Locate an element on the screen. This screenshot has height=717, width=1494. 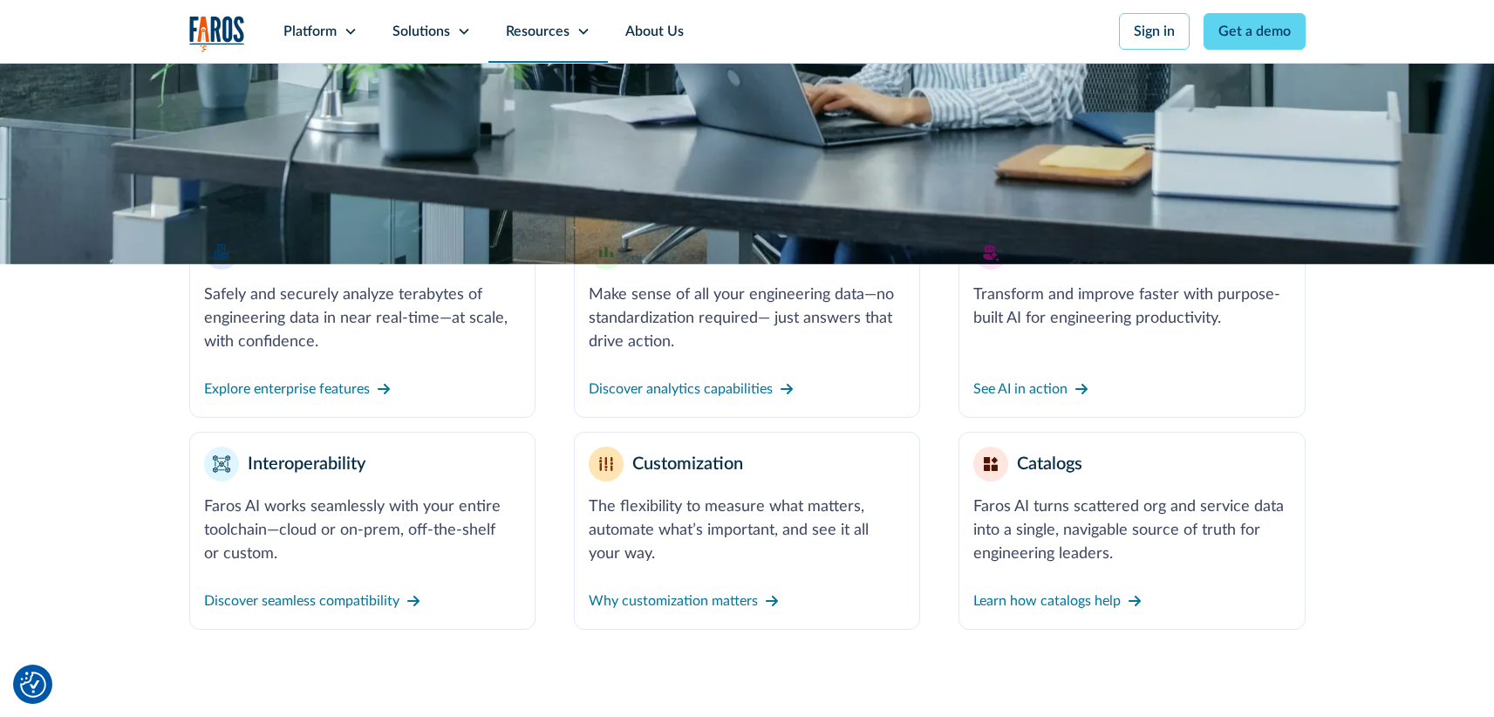
div: Faros AI works seamlessly with your entire toolchain—cloud or on-prem, off-the-shelf or custom. is located at coordinates (362, 530).